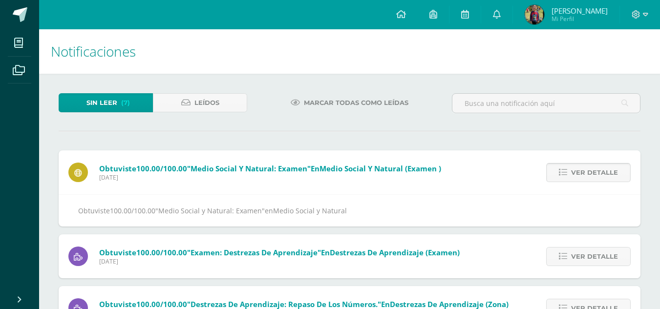 This screenshot has width=660, height=309. Describe the element at coordinates (349, 103) in the screenshot. I see `a: Marcar todas como leídas` at that location.